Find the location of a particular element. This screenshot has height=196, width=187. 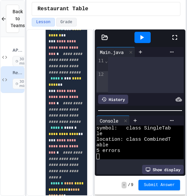

span: symbol: class SingleTab is located at coordinates (134, 128).